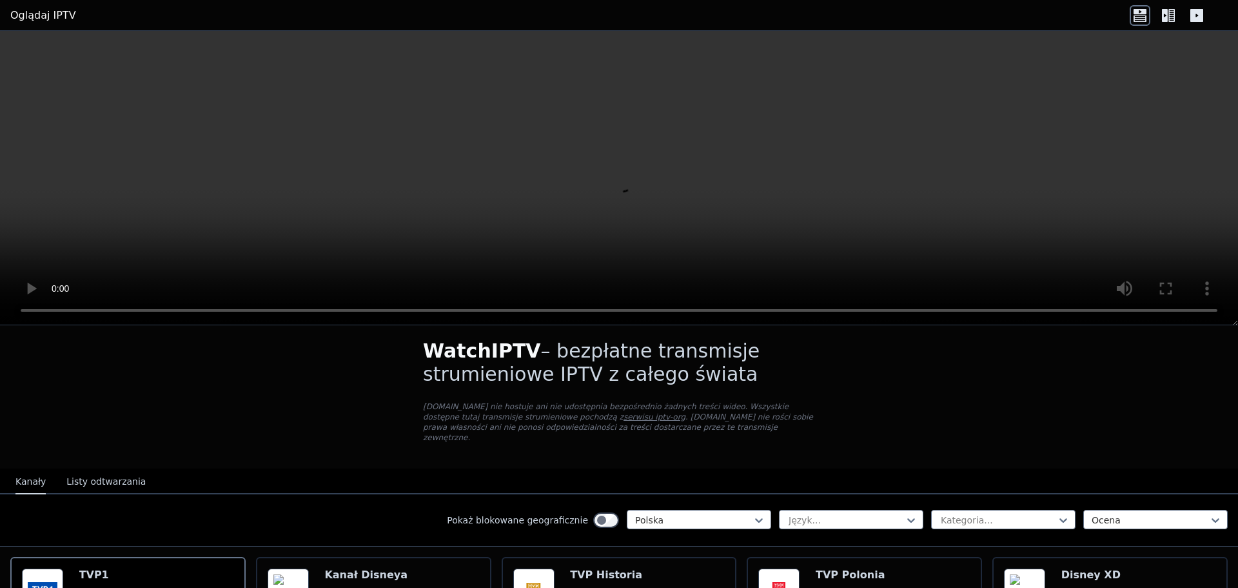 Image resolution: width=1238 pixels, height=588 pixels. I want to click on font: Disney XD, so click(1091, 574).